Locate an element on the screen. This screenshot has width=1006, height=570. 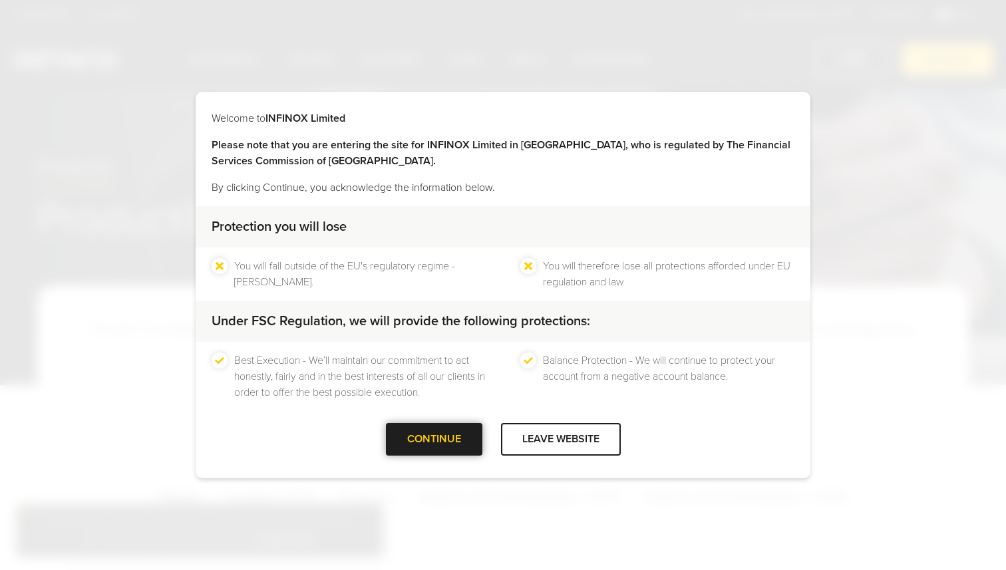
div: LEAVE WEBSITE is located at coordinates (561, 439).